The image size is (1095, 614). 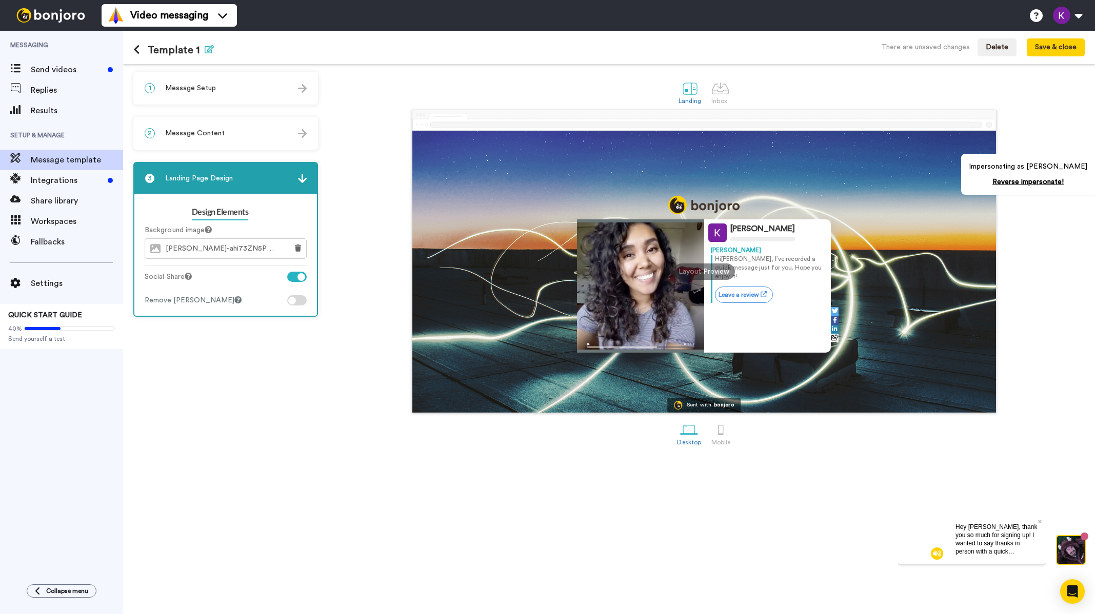 What do you see at coordinates (640, 345) in the screenshot?
I see `img: player-controls-full.svg` at bounding box center [640, 345].